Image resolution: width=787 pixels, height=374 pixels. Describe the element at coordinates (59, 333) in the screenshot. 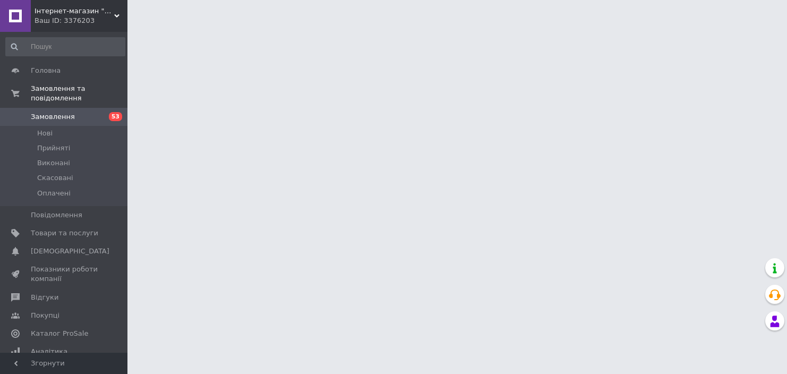

I see `span: Каталог ProSale` at that location.